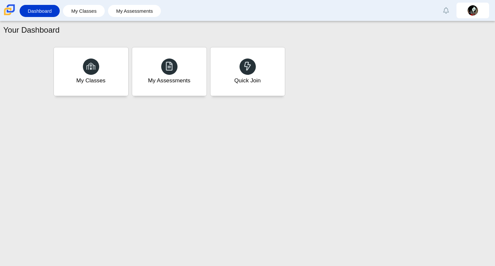 This screenshot has width=495, height=266. What do you see at coordinates (31, 30) in the screenshot?
I see `h1: Your Dashboard` at bounding box center [31, 30].